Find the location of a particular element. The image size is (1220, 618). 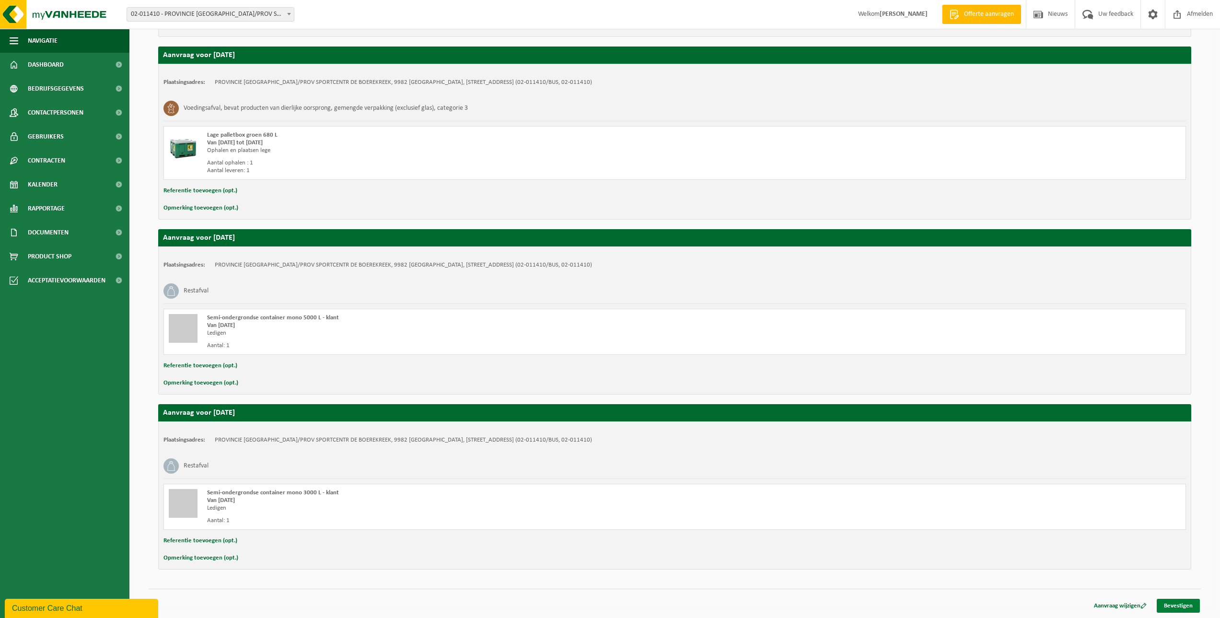

div: Aantal leveren: 1 is located at coordinates (460, 171).